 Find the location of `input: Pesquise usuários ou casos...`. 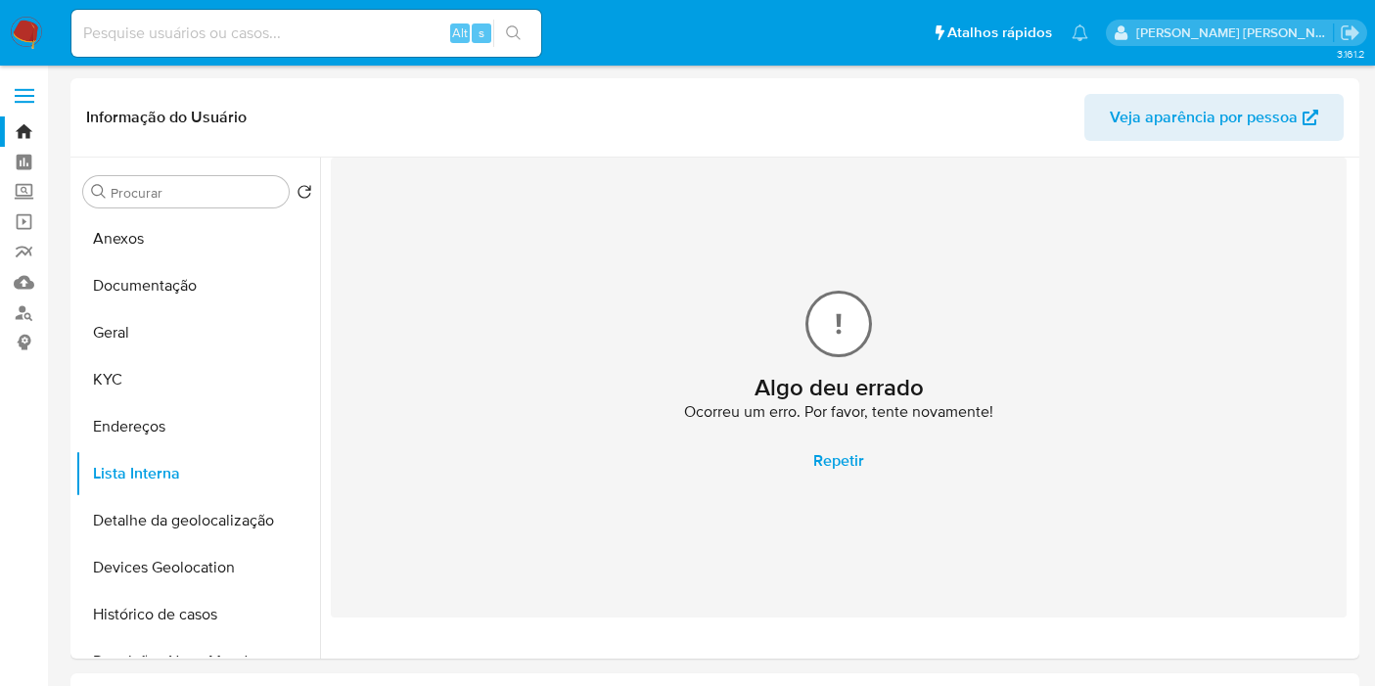

input: Pesquise usuários ou casos... is located at coordinates (306, 33).